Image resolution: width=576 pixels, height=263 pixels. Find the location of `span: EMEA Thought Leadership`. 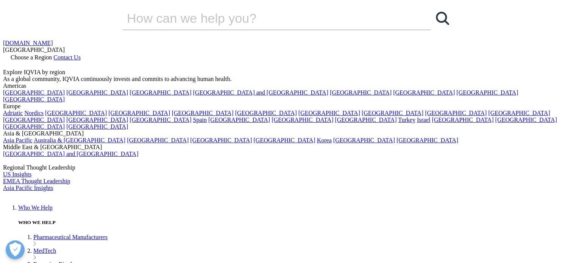

span: EMEA Thought Leadership is located at coordinates (36, 181).